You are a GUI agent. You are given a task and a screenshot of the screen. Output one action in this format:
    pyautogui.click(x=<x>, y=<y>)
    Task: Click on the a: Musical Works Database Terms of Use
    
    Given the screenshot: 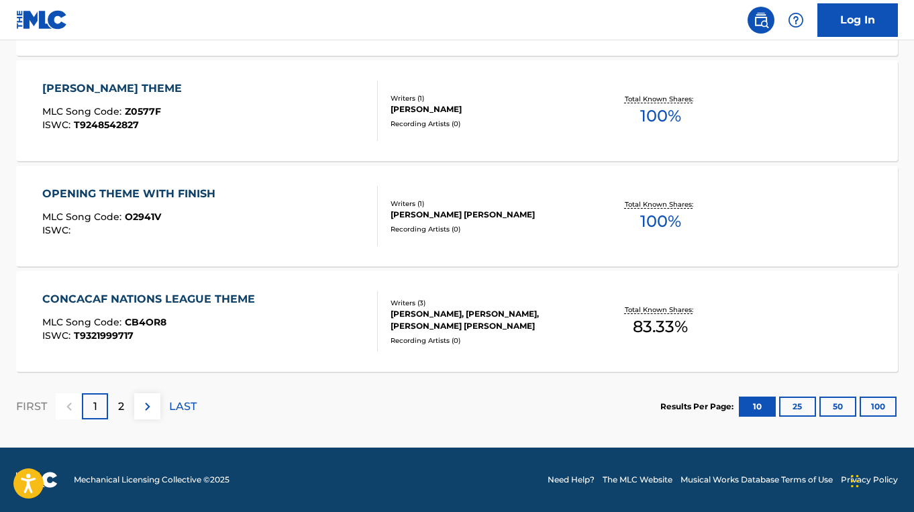 What is the action you would take?
    pyautogui.click(x=756, y=480)
    